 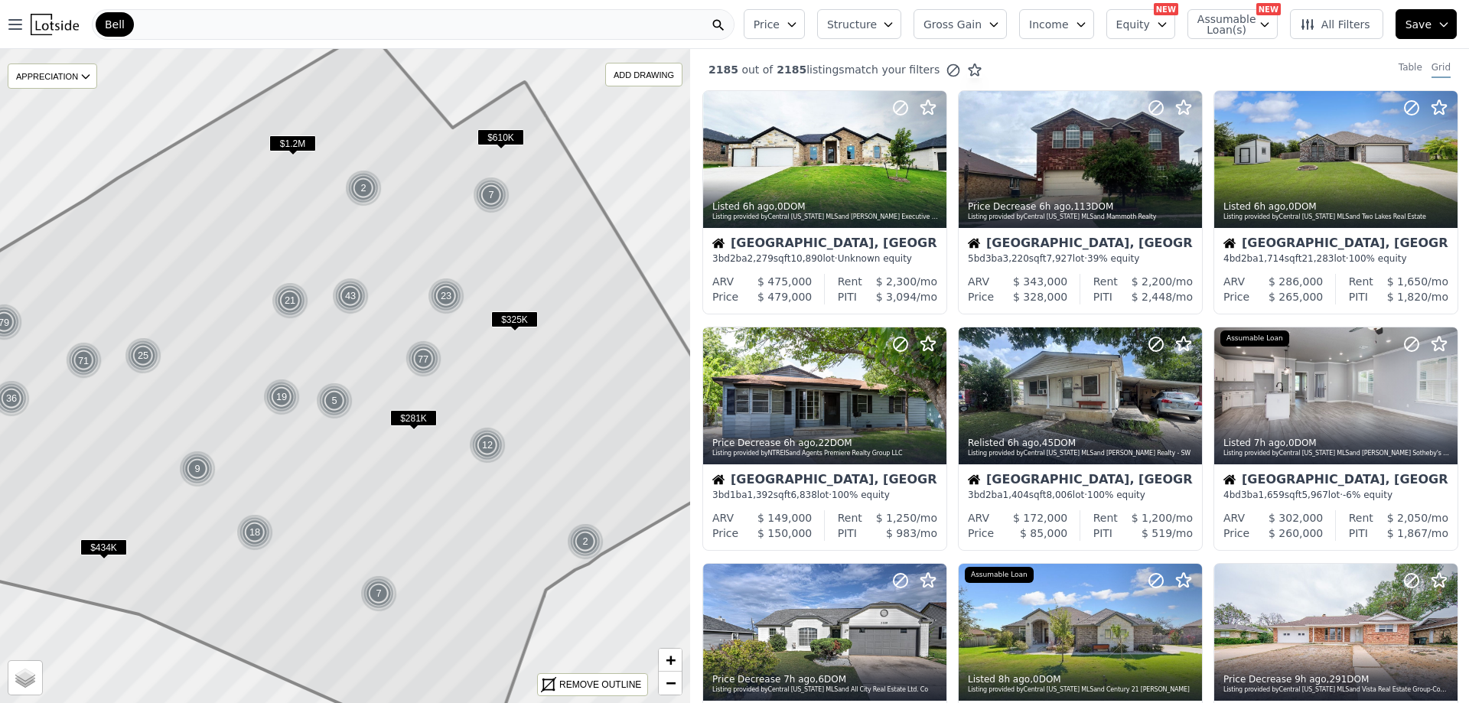 I want to click on time: 2025-08-22 11:07, so click(x=799, y=679).